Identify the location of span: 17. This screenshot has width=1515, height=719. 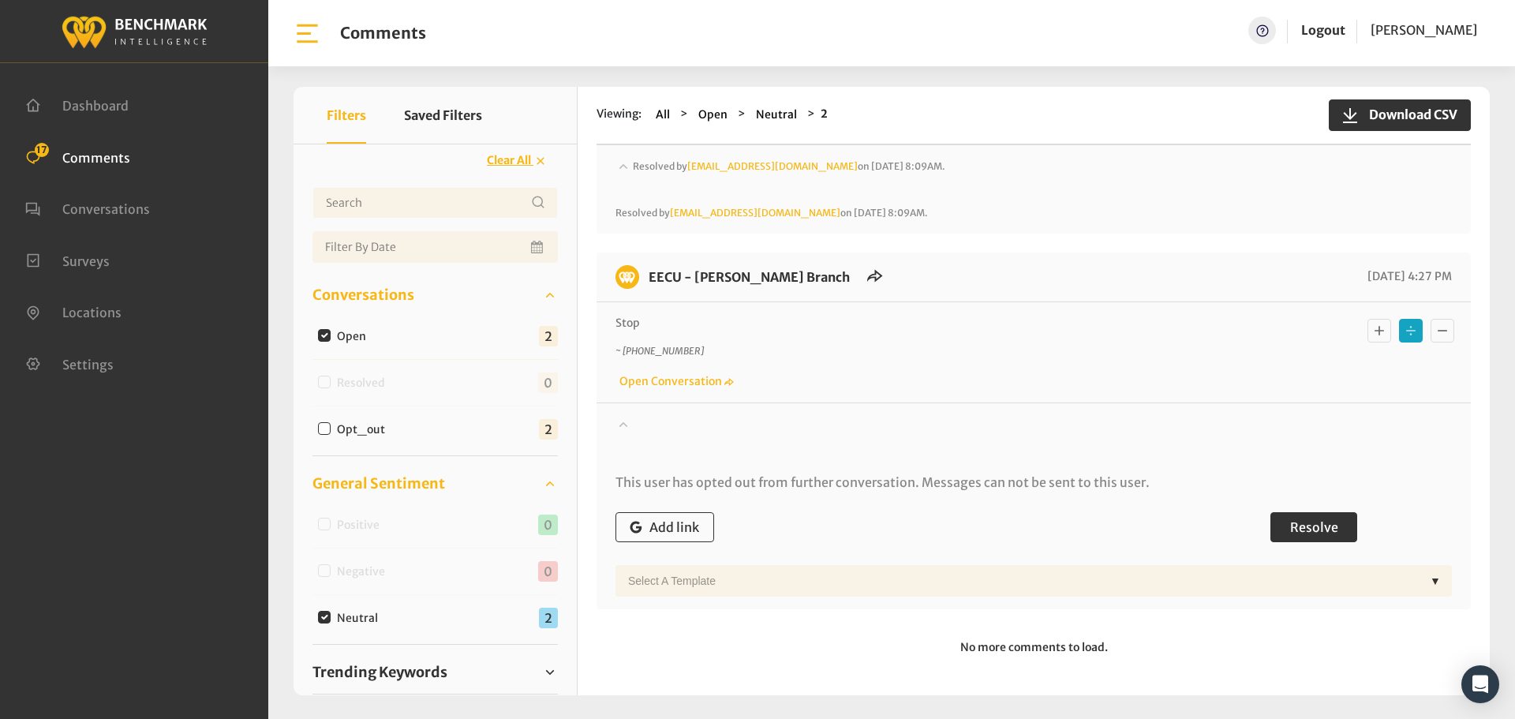
(42, 150).